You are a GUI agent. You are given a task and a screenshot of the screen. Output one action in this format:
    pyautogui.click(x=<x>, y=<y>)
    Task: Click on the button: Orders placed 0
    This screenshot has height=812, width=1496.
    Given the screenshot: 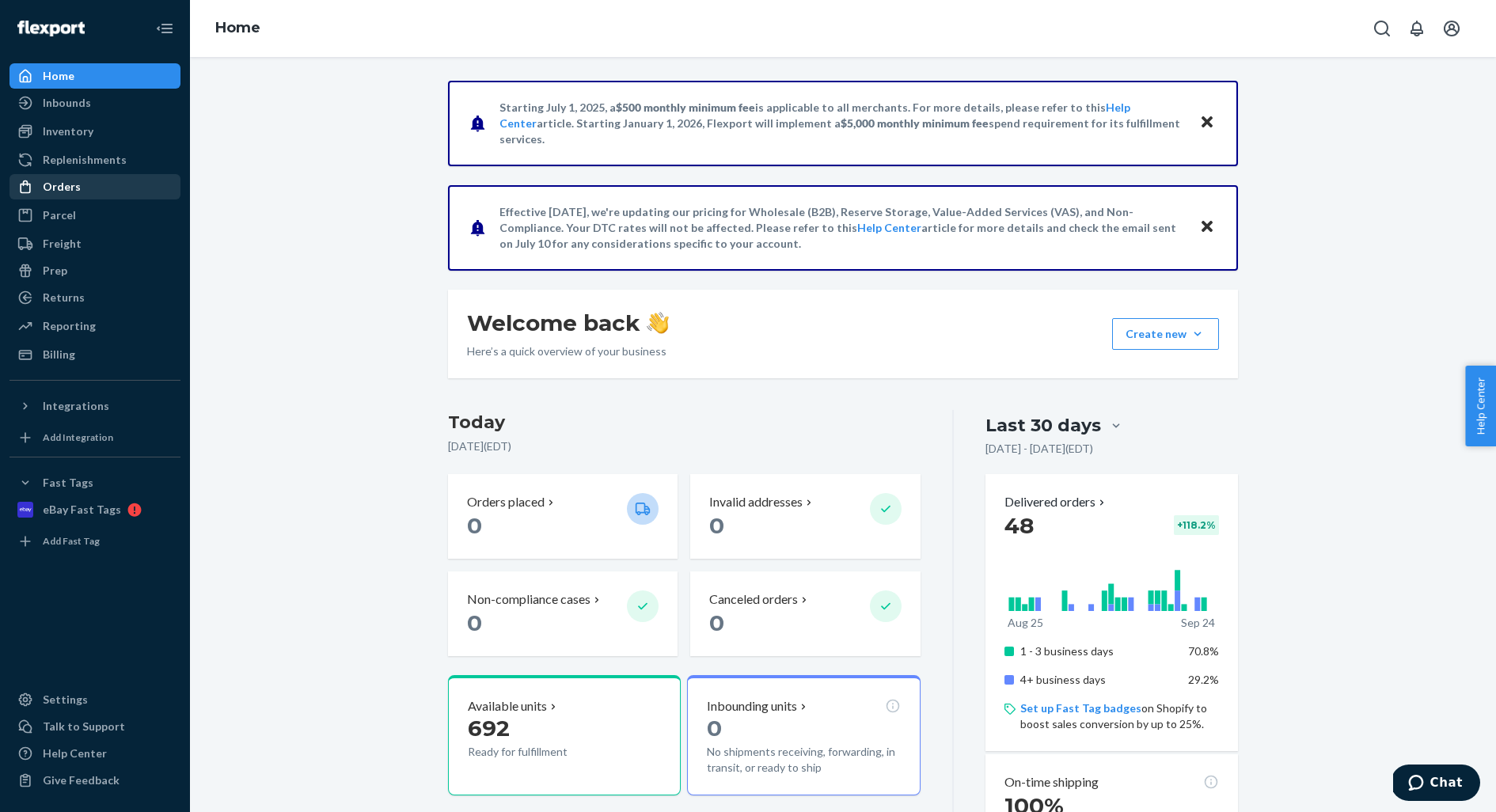 What is the action you would take?
    pyautogui.click(x=563, y=516)
    